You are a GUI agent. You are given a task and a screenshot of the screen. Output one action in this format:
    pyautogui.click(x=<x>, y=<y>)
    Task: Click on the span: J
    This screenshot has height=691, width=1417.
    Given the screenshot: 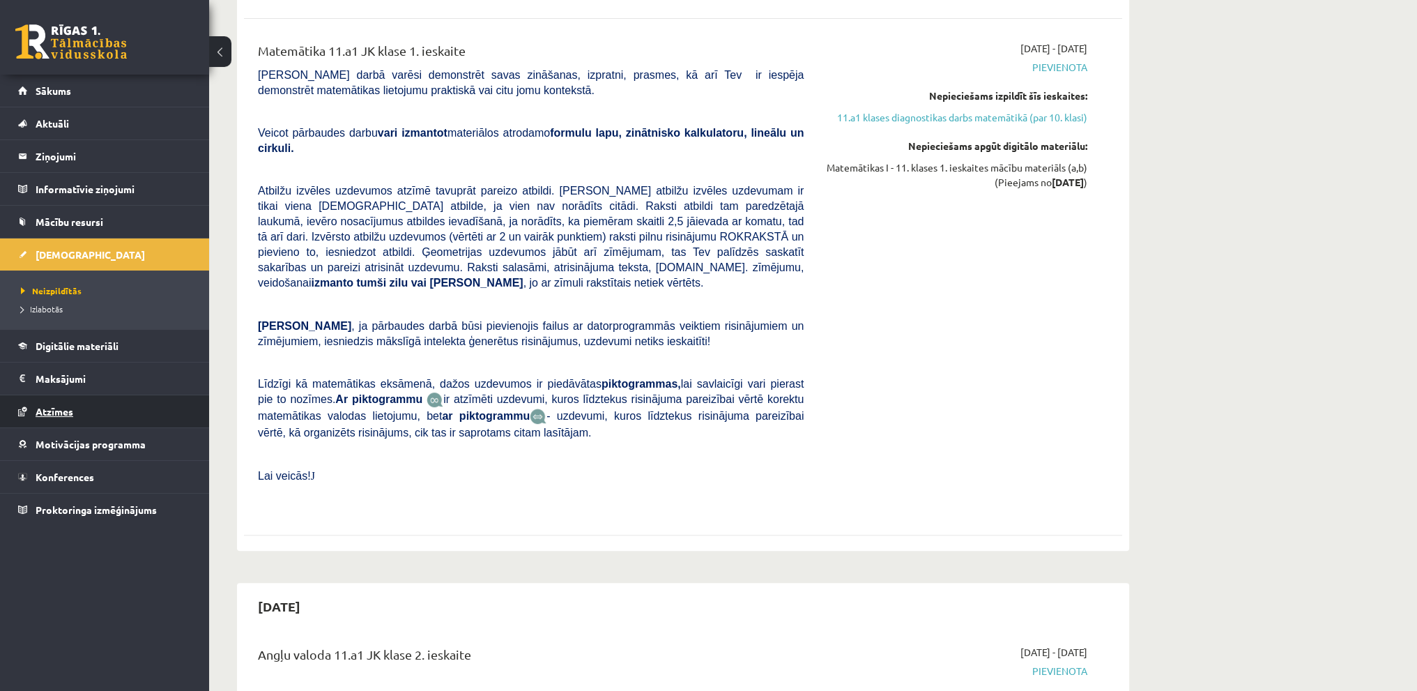 What is the action you would take?
    pyautogui.click(x=313, y=475)
    